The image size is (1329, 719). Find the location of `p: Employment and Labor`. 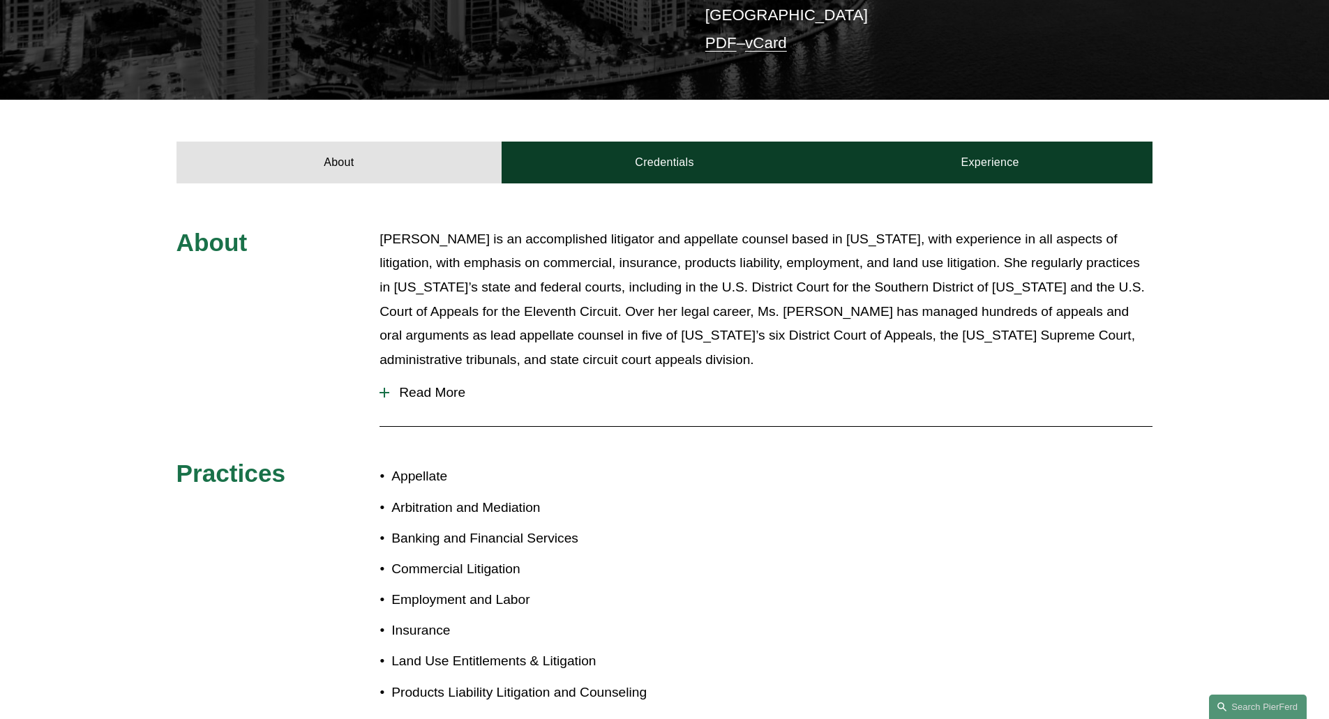

p: Employment and Labor is located at coordinates (527, 600).